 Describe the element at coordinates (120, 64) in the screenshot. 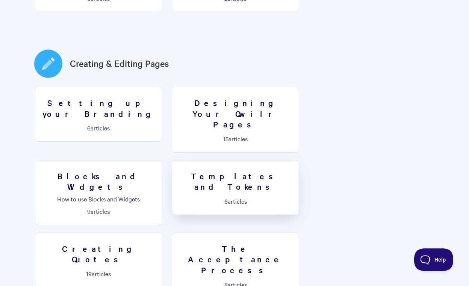

I see `a: Creating & Editing Pages` at that location.